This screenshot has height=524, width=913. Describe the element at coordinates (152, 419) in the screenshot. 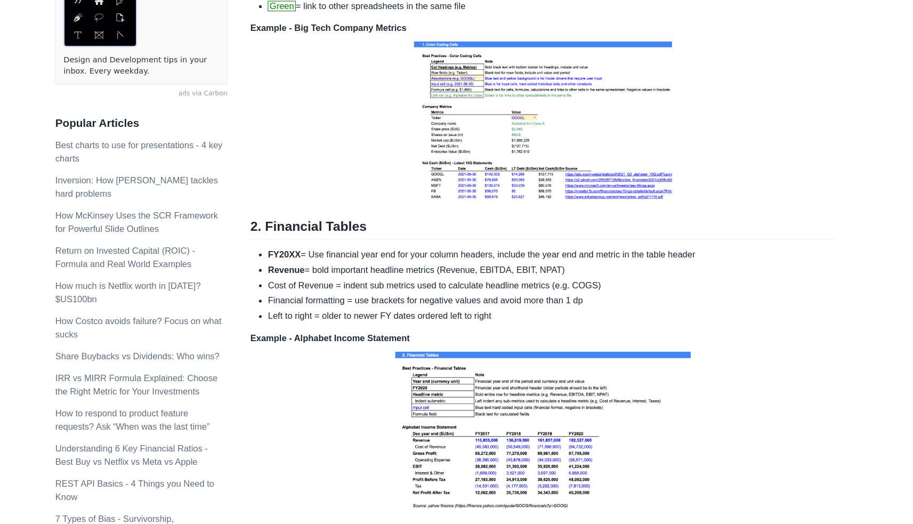

I see `a: How to respond to product feature requests? Ask “When was the last time”` at that location.